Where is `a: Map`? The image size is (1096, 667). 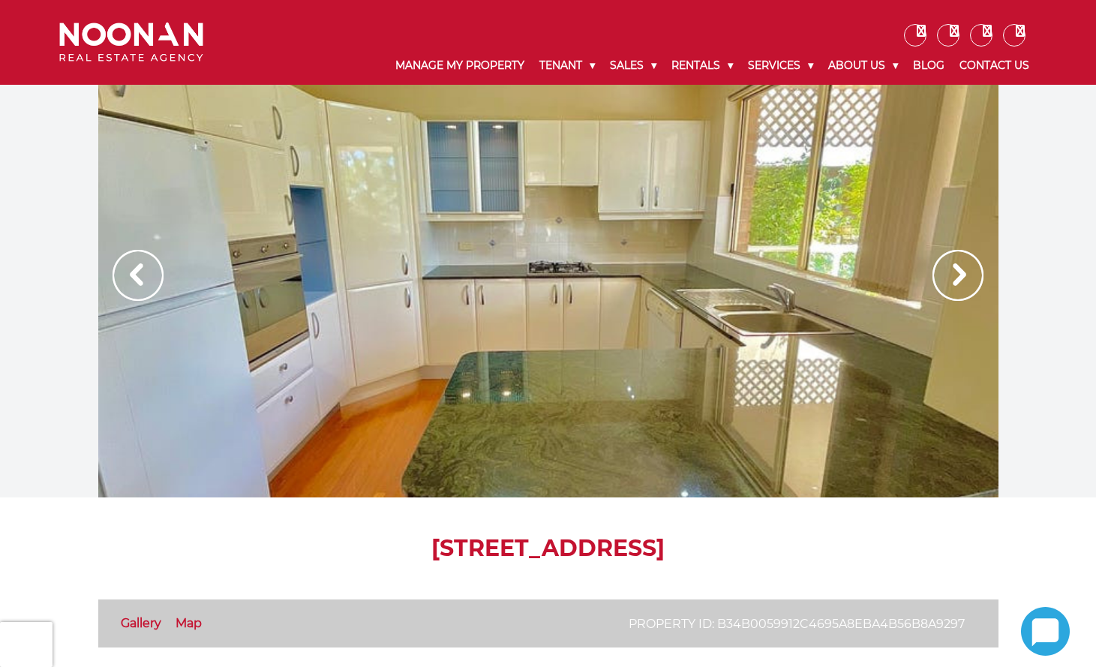 a: Map is located at coordinates (188, 622).